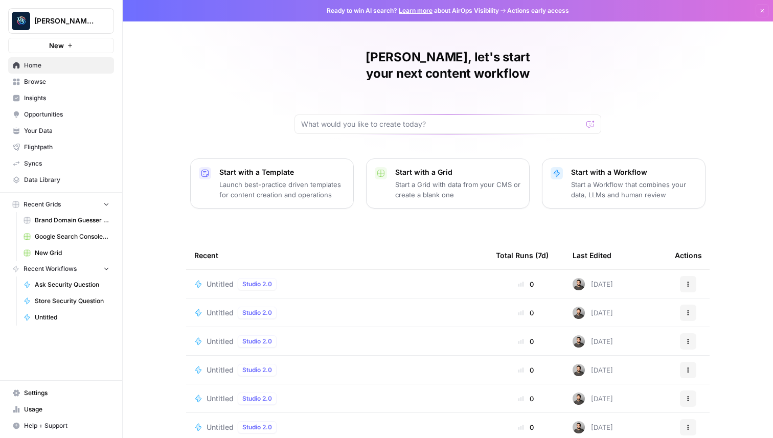  Describe the element at coordinates (634, 190) in the screenshot. I see `p: Start a Workflow that combines your data, LLMs and human review` at that location.